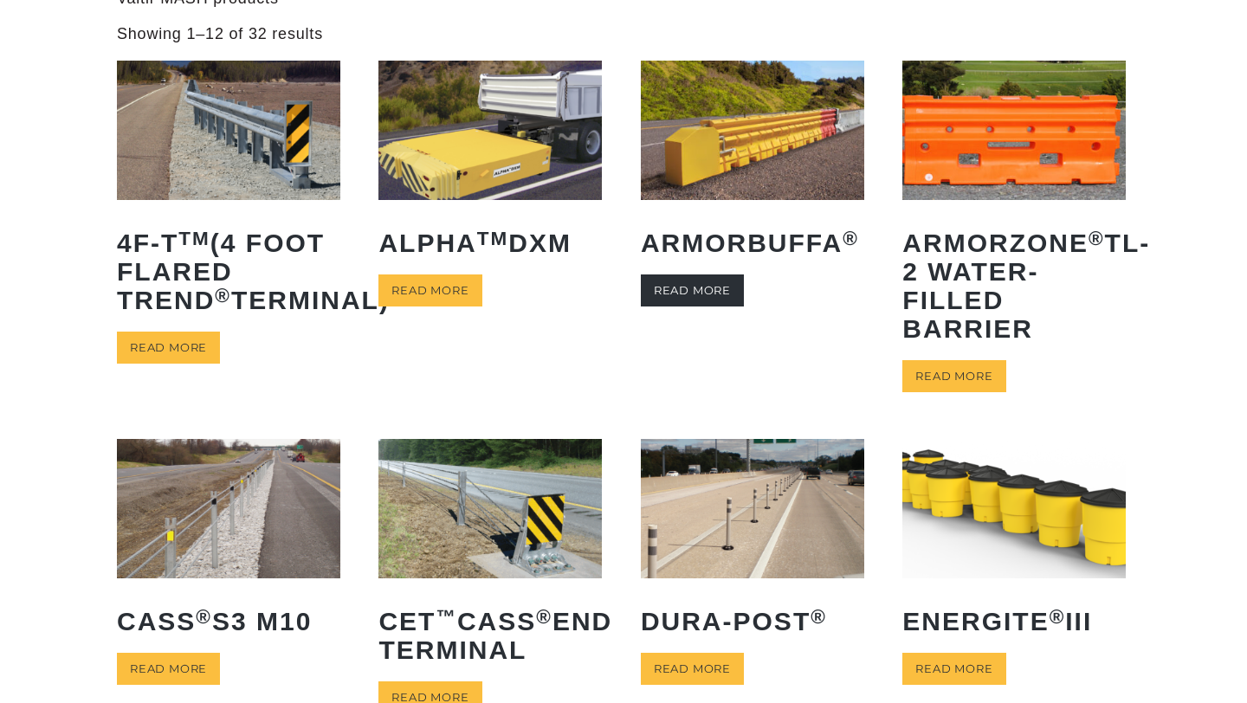 This screenshot has height=703, width=1247. Describe the element at coordinates (168, 347) in the screenshot. I see `a: Read more about “4F-TTM (4 Foot Flared TREND® Terminal)”` at that location.